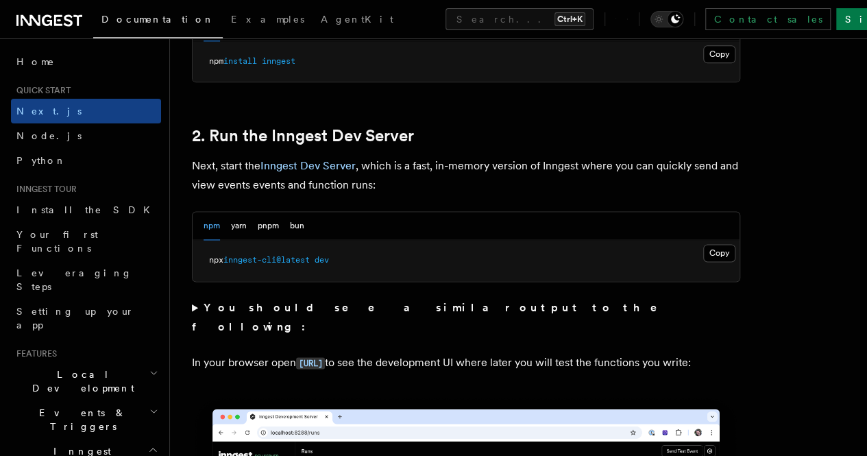 The image size is (867, 456). What do you see at coordinates (570, 19) in the screenshot?
I see `kbd: Ctrl+K` at bounding box center [570, 19].